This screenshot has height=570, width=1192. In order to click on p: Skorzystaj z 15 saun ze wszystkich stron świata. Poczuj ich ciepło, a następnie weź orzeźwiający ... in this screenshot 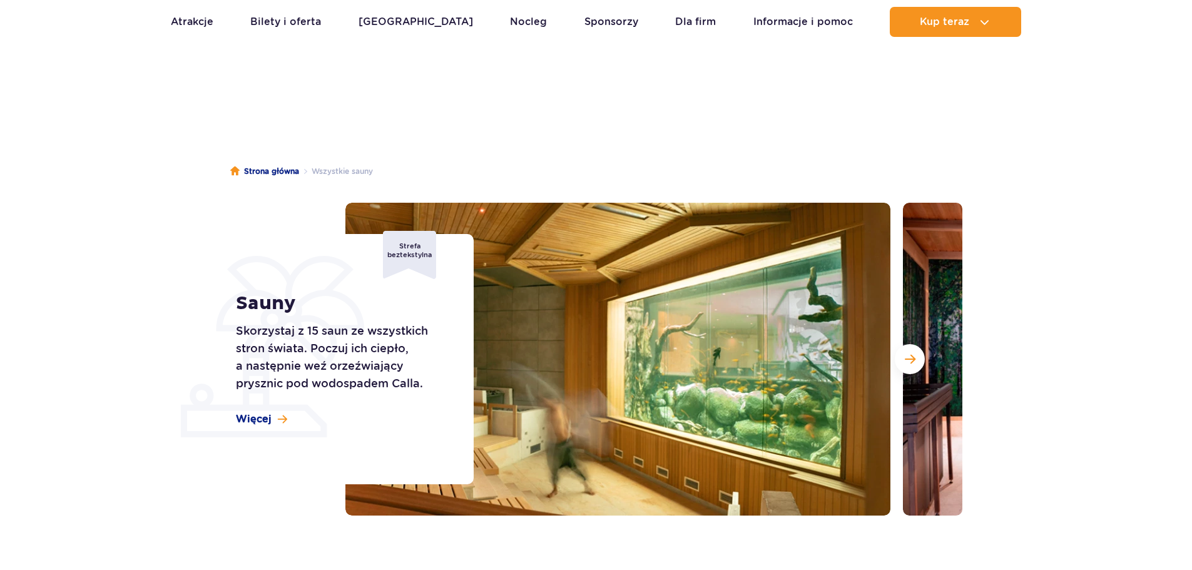, I will do `click(340, 357)`.